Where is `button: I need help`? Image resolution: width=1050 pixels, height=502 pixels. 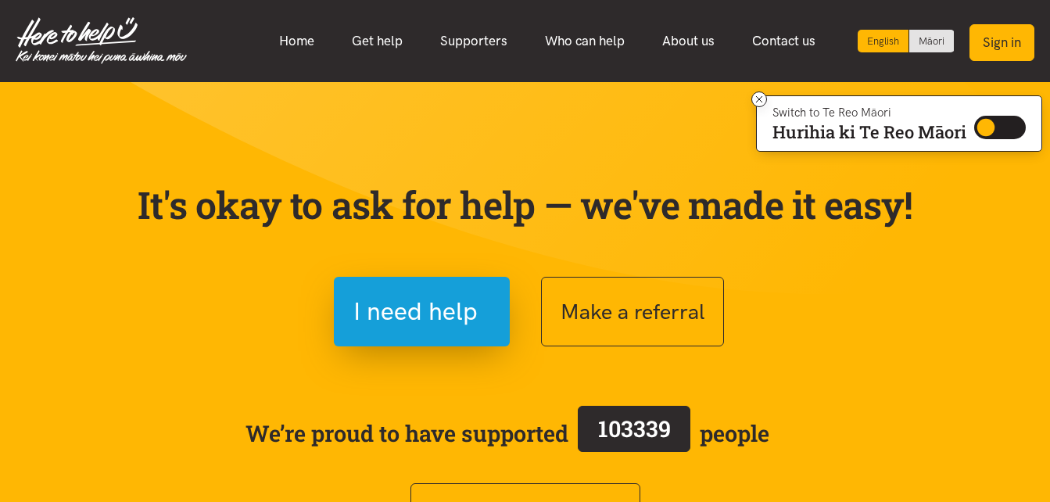 button: I need help is located at coordinates (421, 311).